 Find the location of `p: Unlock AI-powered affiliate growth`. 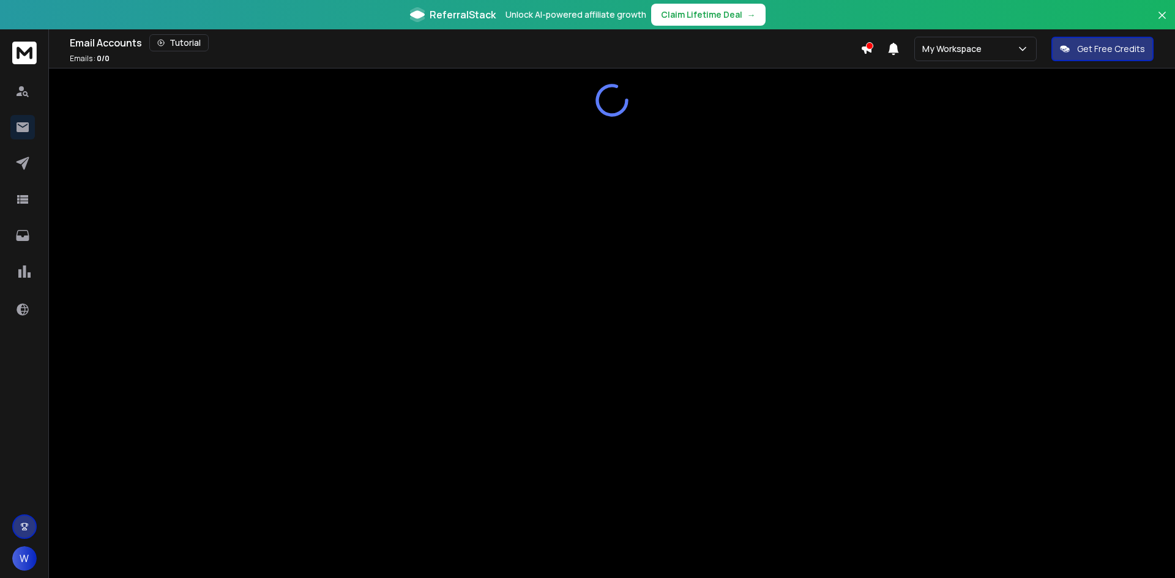

p: Unlock AI-powered affiliate growth is located at coordinates (576, 15).